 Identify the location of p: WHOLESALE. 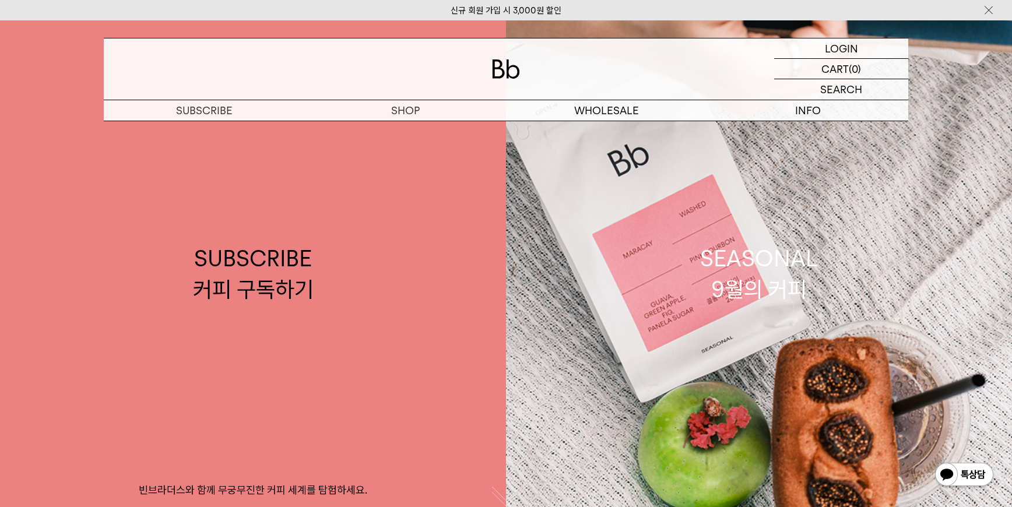
(607, 110).